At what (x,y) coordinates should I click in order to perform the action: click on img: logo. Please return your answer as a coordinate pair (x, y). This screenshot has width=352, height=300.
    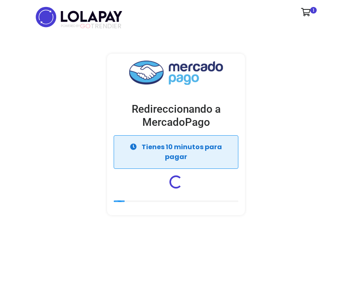
    Looking at the image, I should click on (79, 17).